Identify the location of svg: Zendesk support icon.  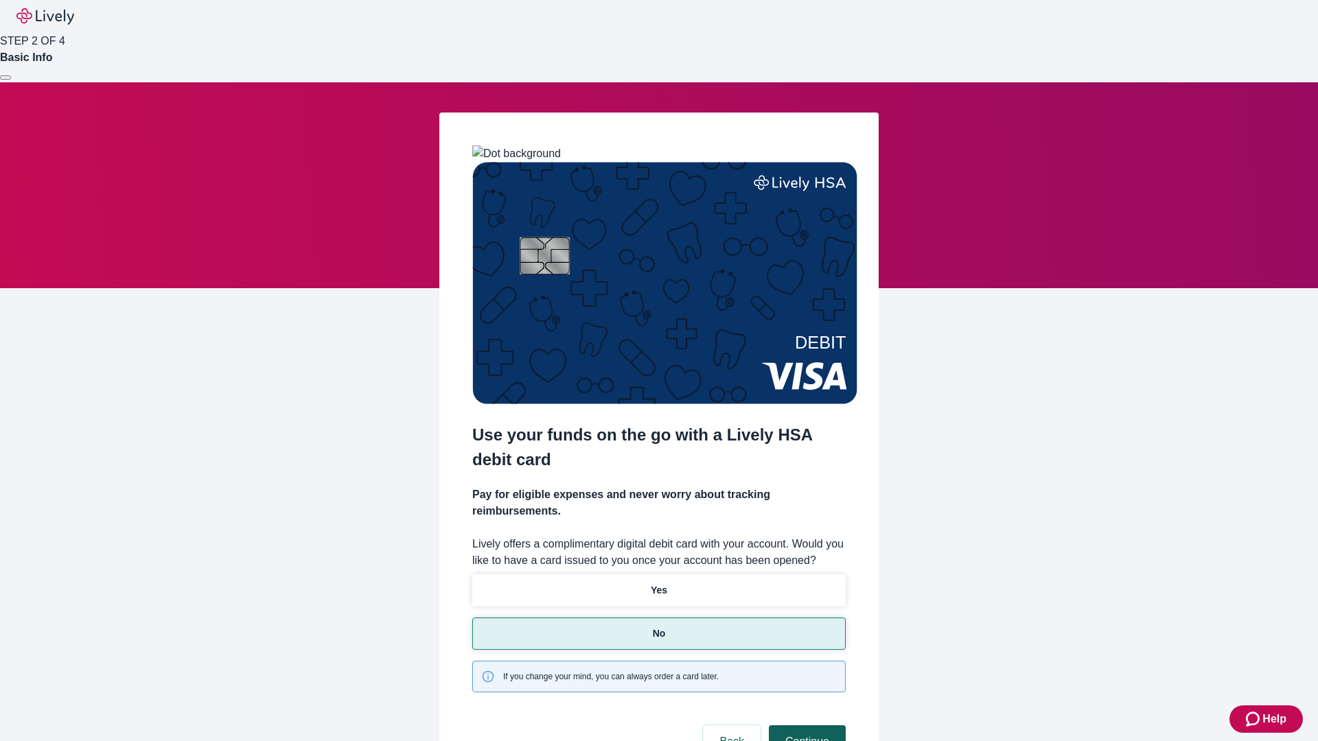
(1254, 719).